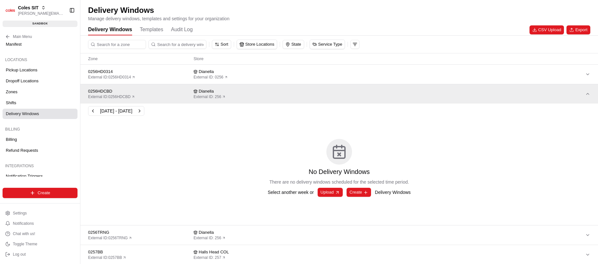  What do you see at coordinates (257, 44) in the screenshot?
I see `button: Store Locations` at bounding box center [257, 44].